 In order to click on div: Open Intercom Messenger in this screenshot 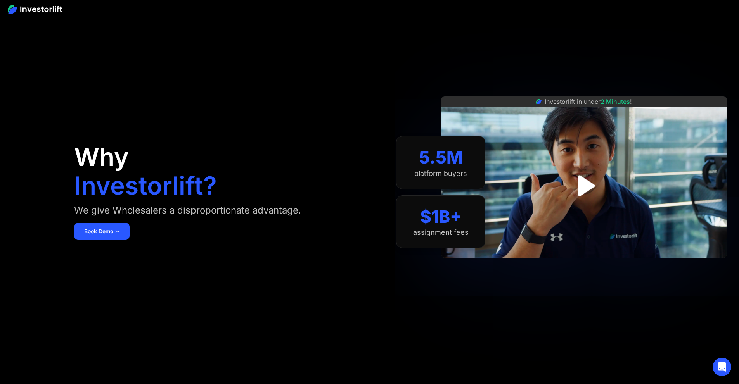, I will do `click(721, 367)`.